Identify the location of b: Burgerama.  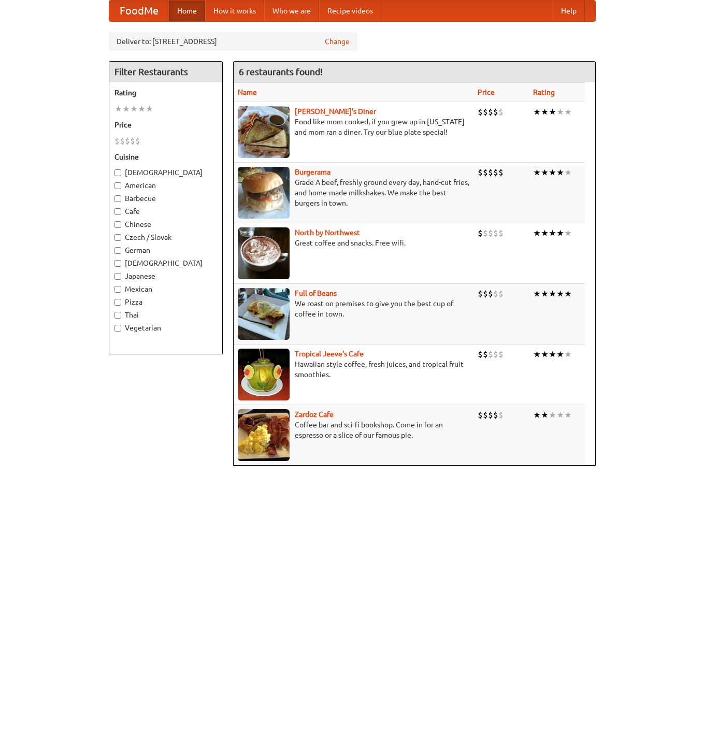
(312, 172).